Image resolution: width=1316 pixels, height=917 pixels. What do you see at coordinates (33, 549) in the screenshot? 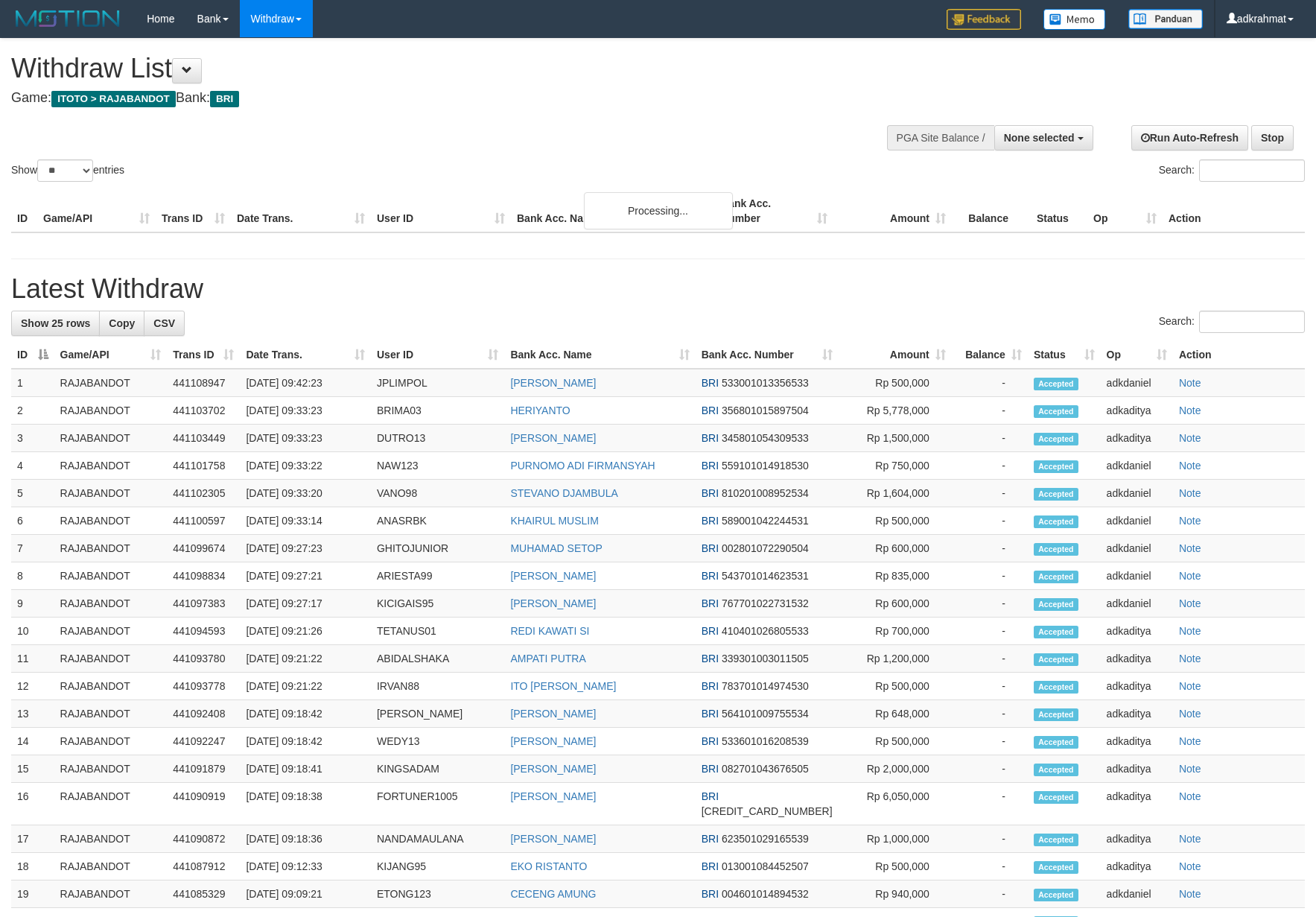
I see `td: 7` at bounding box center [33, 549].